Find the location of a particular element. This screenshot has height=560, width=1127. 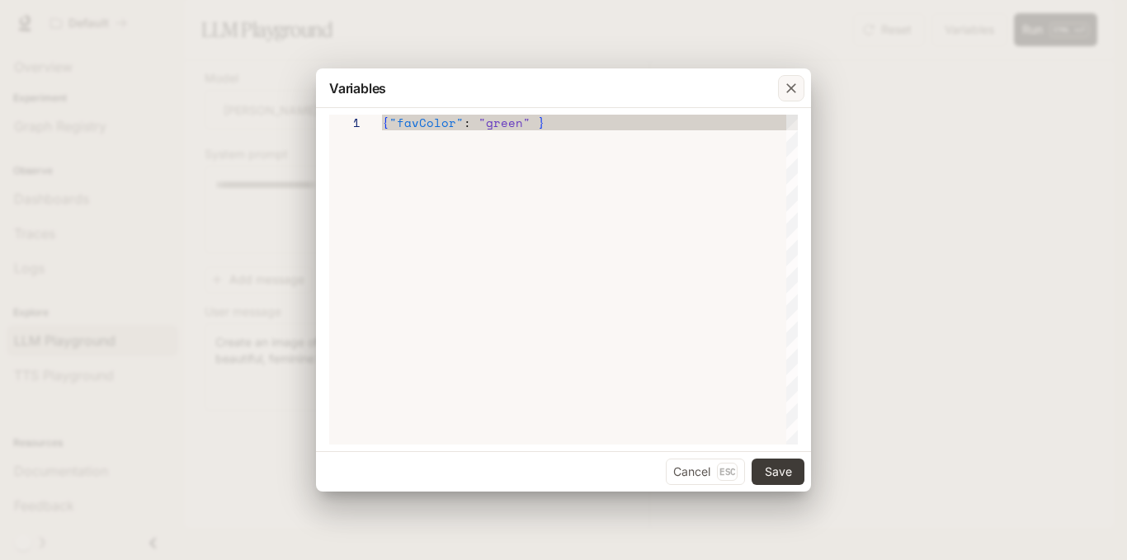

p: Variables is located at coordinates (357, 88).